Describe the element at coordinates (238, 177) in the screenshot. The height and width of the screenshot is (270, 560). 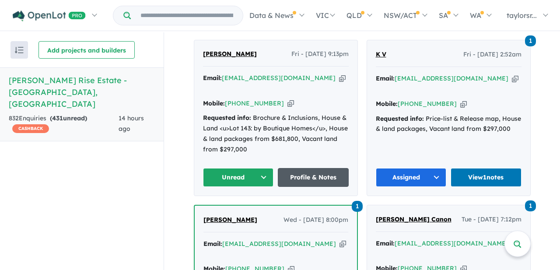
I see `button: Unread` at that location.